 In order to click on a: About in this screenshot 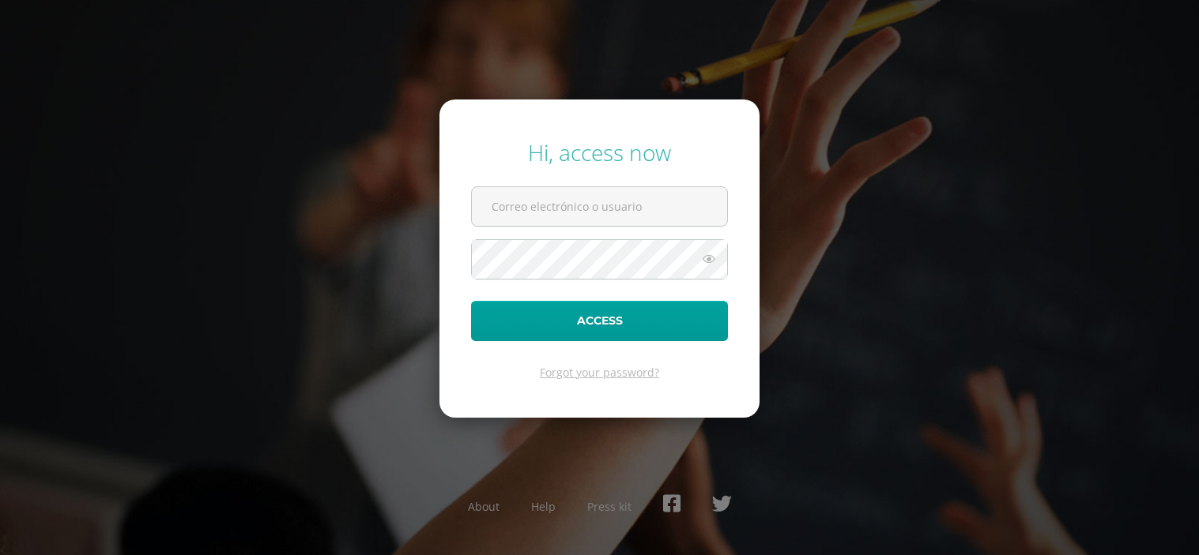, I will do `click(484, 506)`.